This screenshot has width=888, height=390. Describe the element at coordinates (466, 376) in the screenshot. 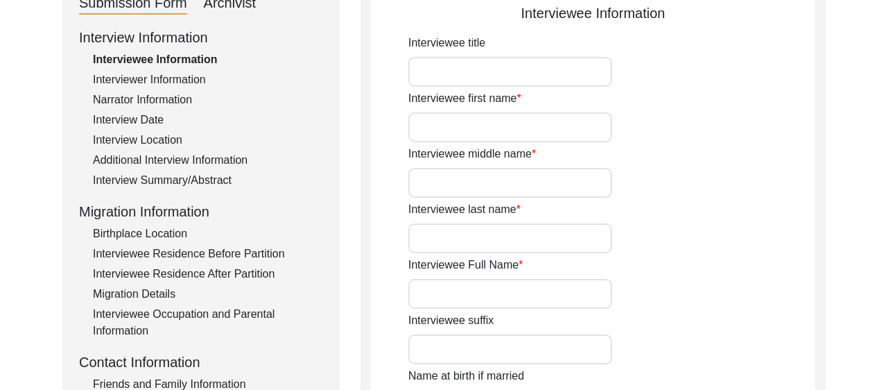

I see `label: Name at birth if married` at that location.